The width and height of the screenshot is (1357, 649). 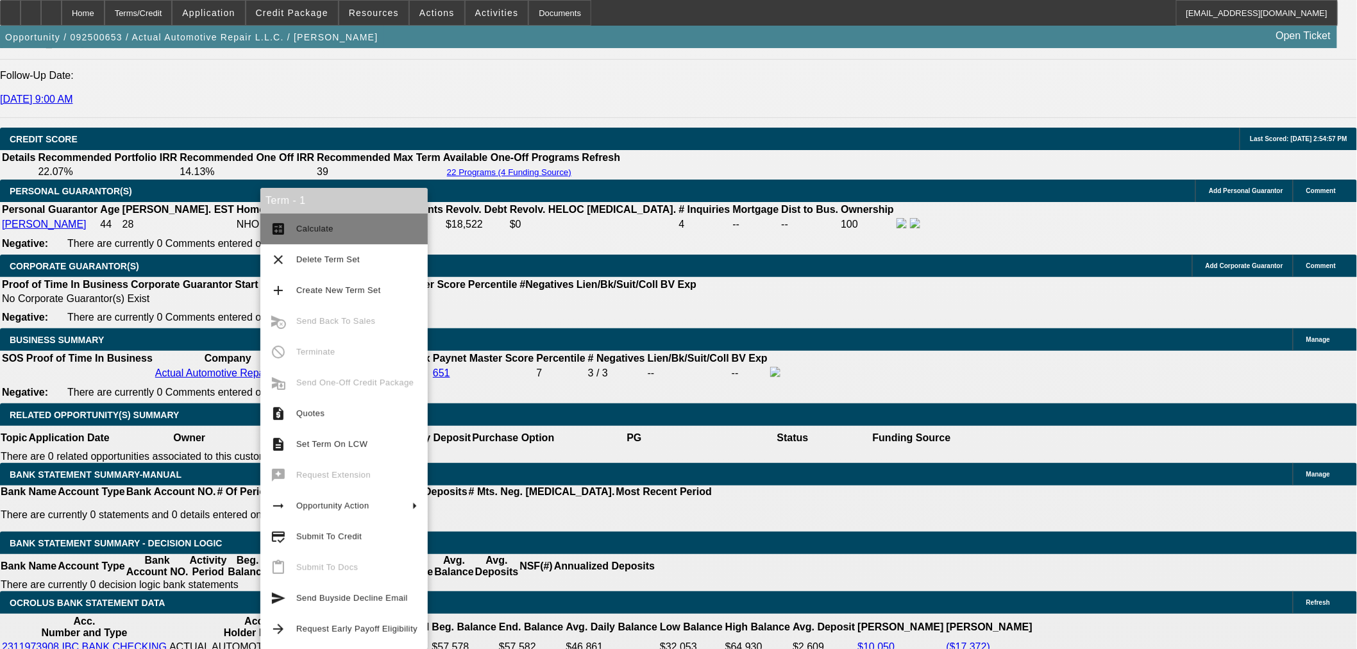 I want to click on th: Security Deposit, so click(x=430, y=438).